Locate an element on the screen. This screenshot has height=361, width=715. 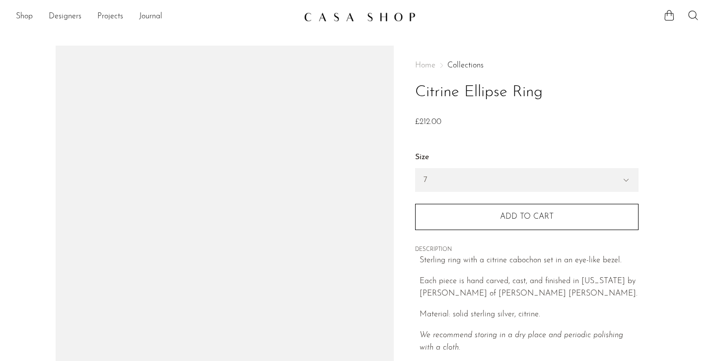
span: Home is located at coordinates (425, 66).